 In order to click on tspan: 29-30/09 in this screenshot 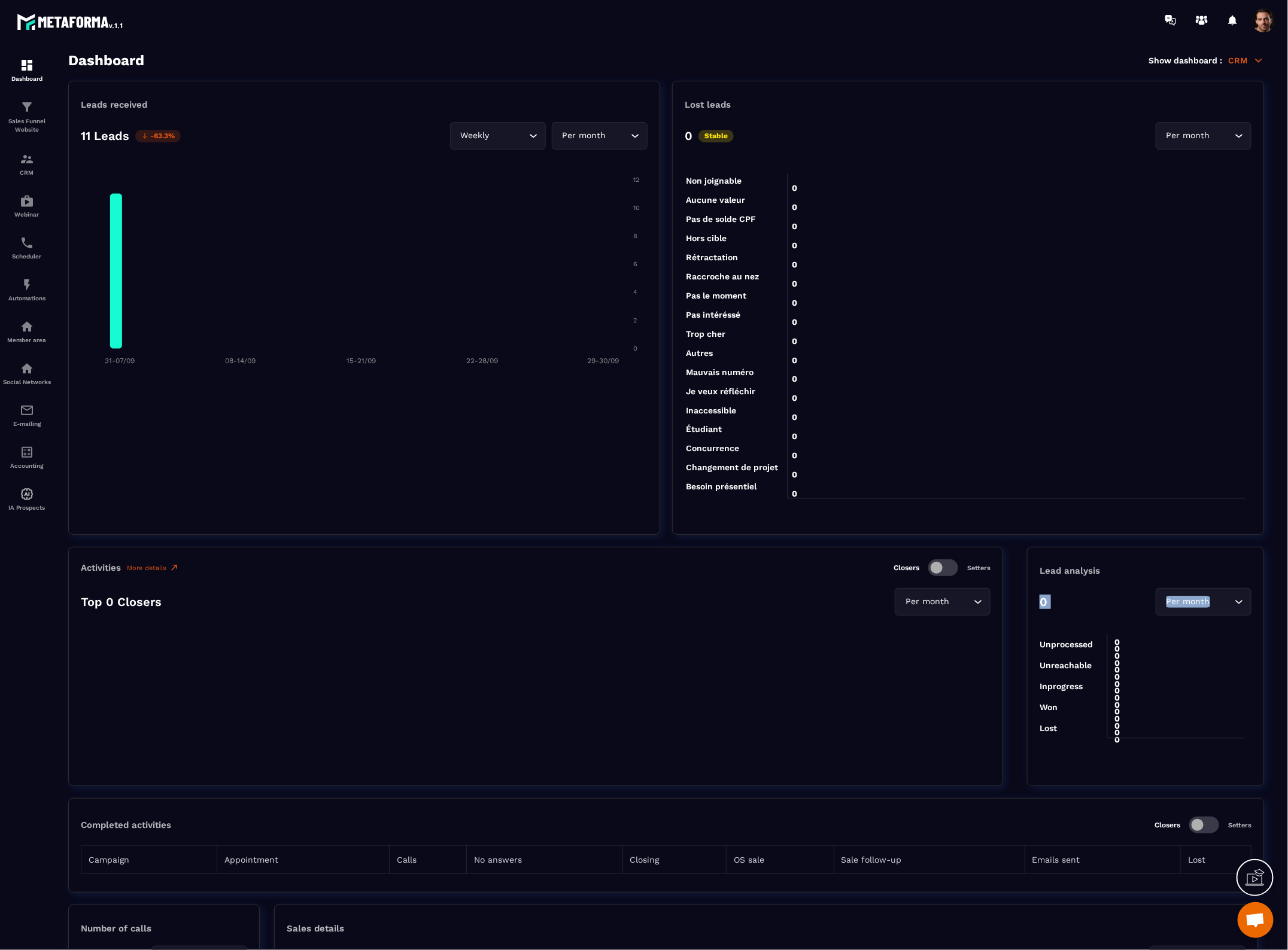, I will do `click(603, 360)`.